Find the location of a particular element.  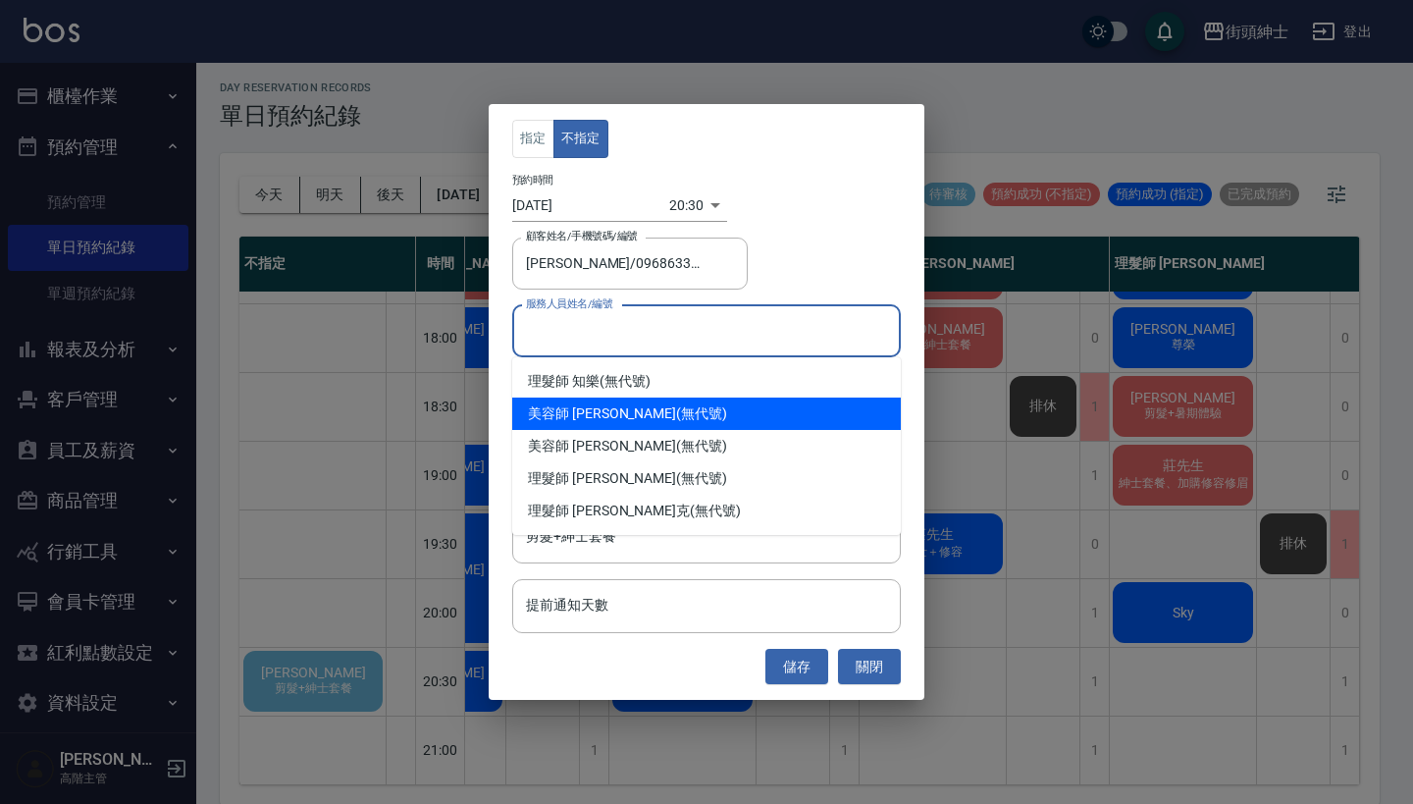

button: 儲存 is located at coordinates (797, 666).